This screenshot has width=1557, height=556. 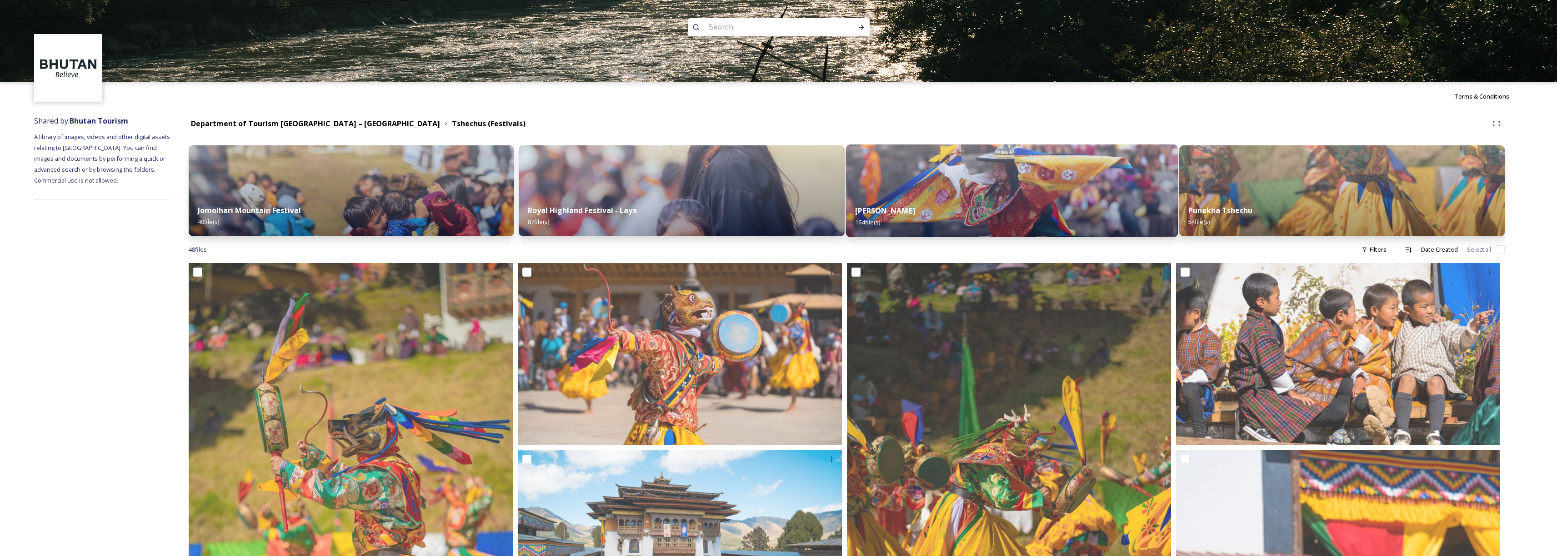 What do you see at coordinates (1374, 250) in the screenshot?
I see `div: Filters` at bounding box center [1374, 250].